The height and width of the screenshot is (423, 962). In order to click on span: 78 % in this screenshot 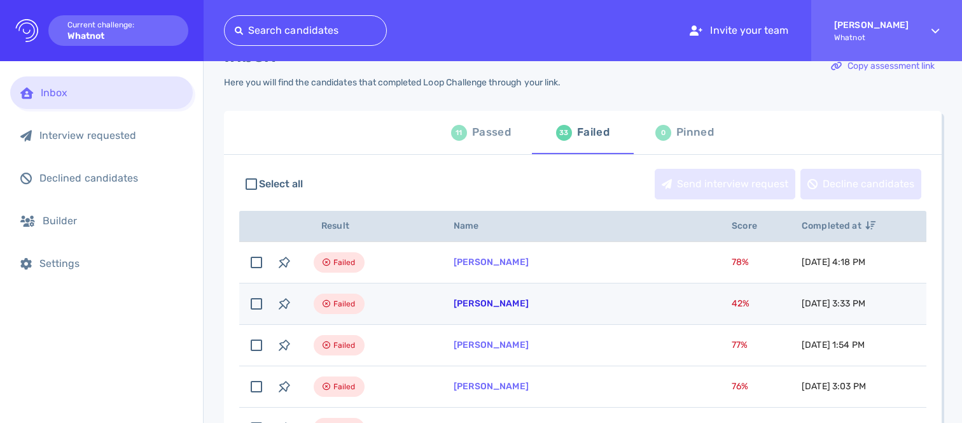, I will do `click(740, 262)`.